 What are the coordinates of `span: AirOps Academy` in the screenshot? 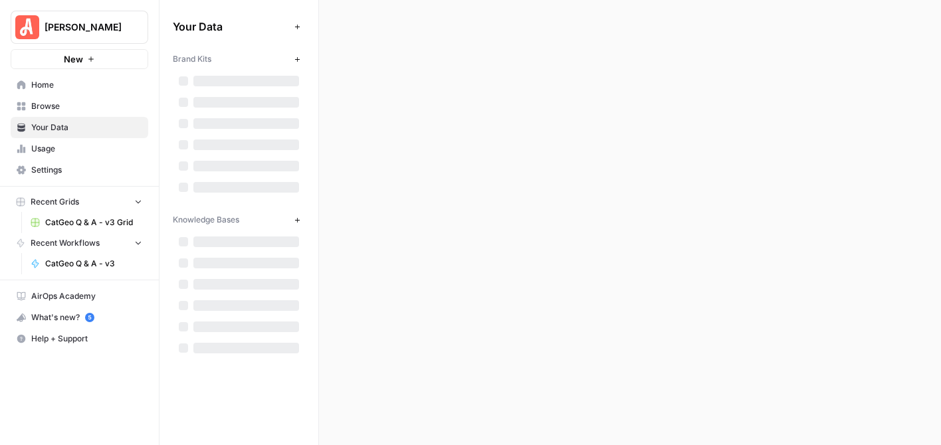 It's located at (86, 297).